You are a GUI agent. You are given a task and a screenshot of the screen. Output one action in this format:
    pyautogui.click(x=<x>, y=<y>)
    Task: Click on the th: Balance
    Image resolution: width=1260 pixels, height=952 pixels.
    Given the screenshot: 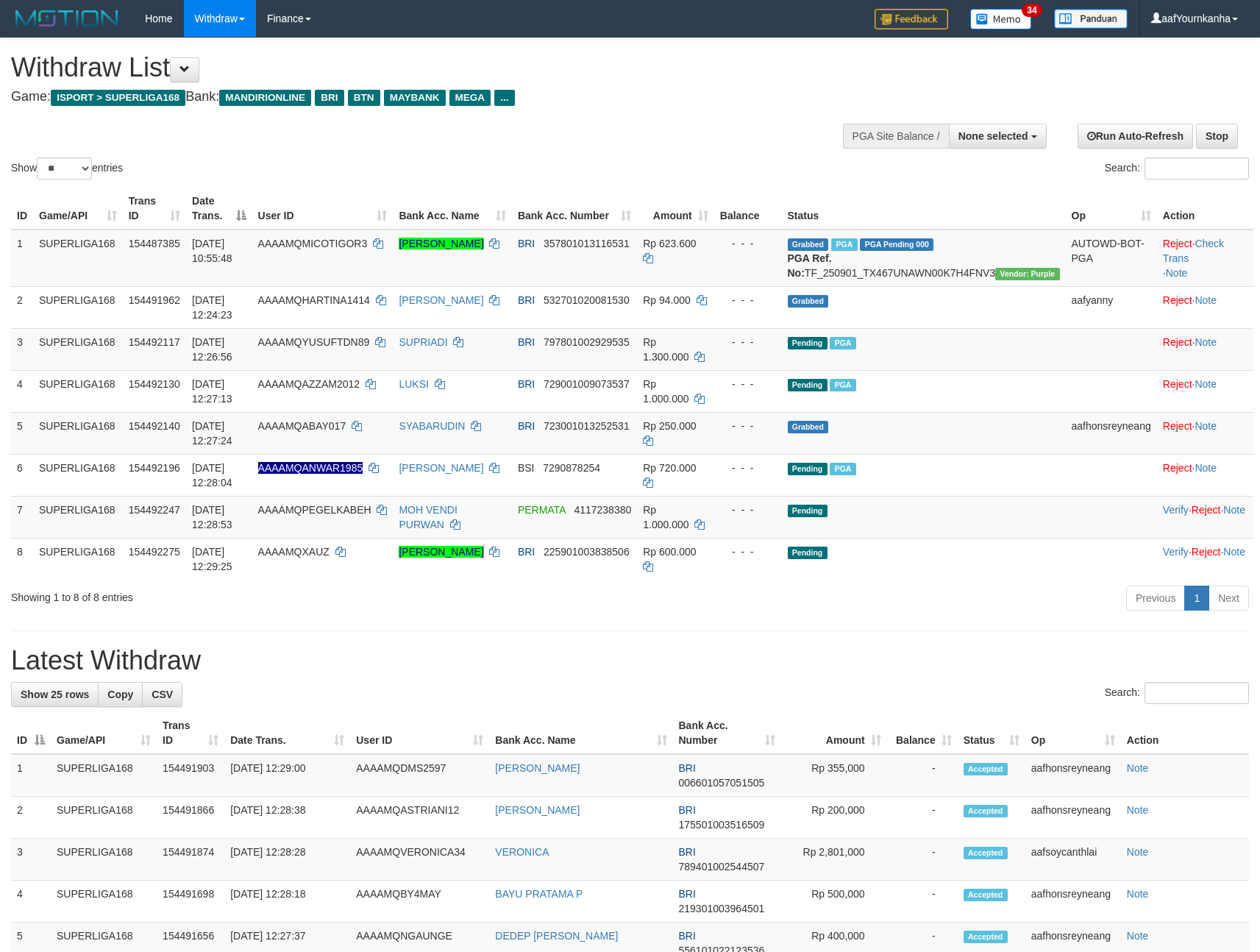 What is the action you would take?
    pyautogui.click(x=748, y=208)
    